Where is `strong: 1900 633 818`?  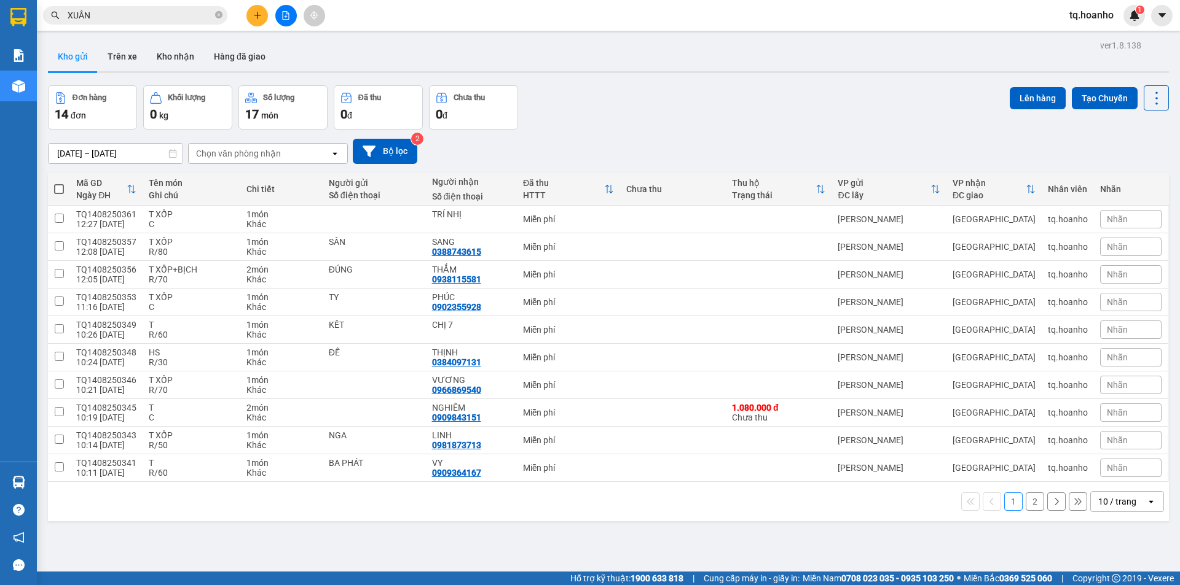 strong: 1900 633 818 is located at coordinates (657, 579).